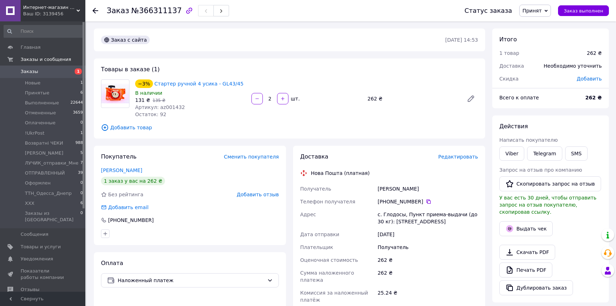 The height and width of the screenshot is (306, 616). Describe the element at coordinates (30, 289) in the screenshot. I see `span: Отзывы` at that location.